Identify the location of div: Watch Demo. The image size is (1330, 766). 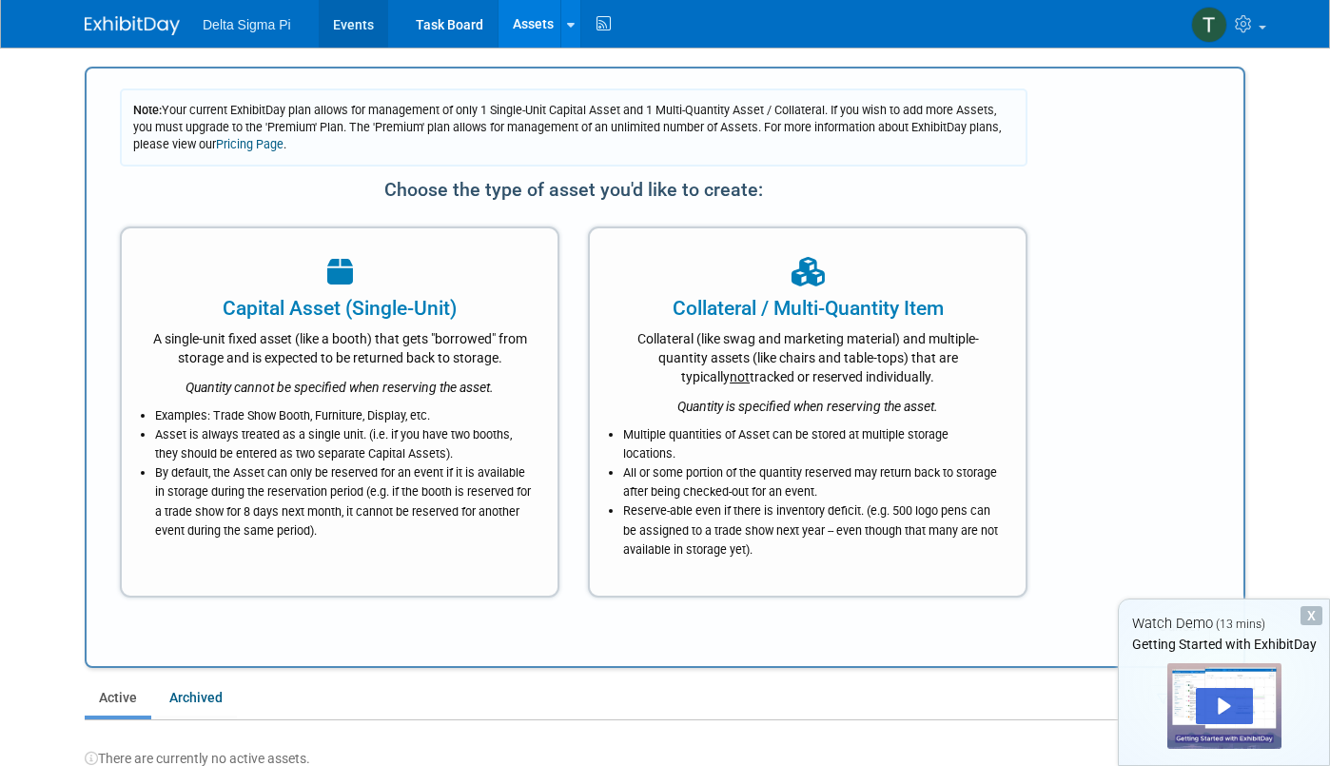
(1224, 623).